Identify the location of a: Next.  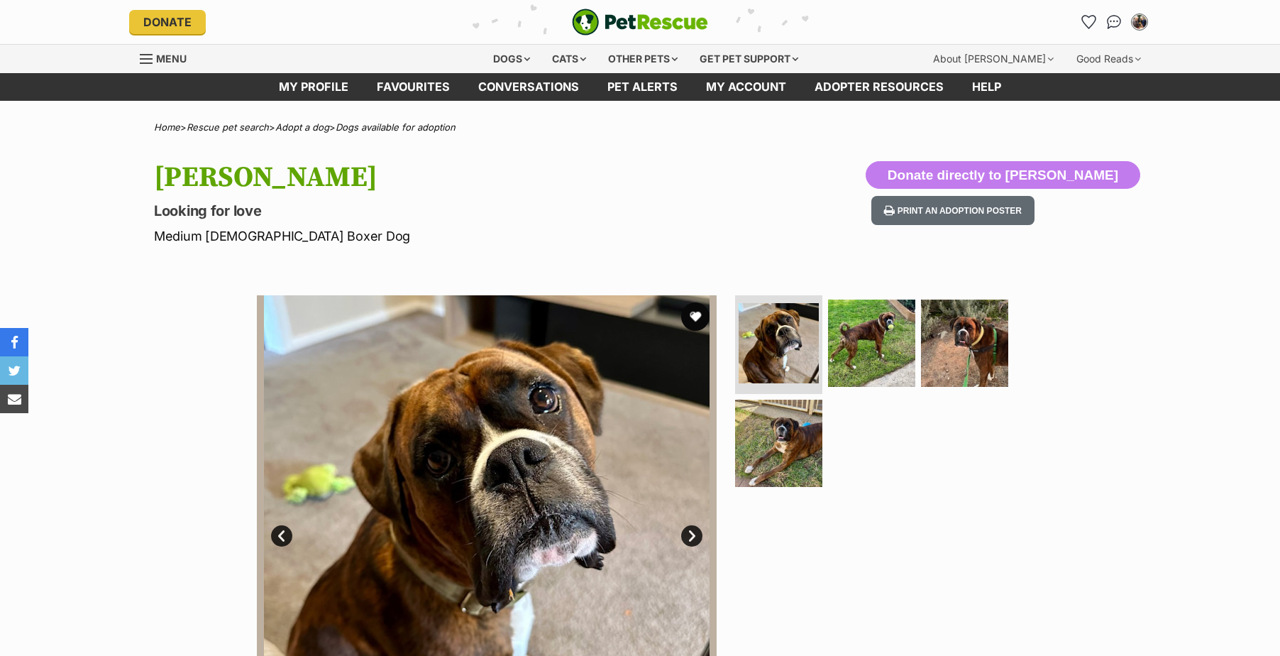
(692, 536).